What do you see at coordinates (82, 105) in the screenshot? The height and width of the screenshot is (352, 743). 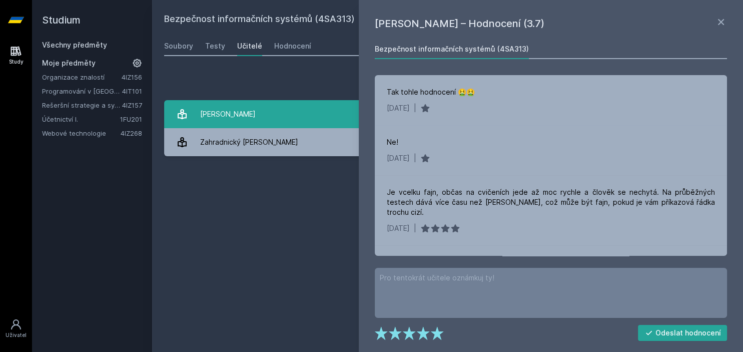 I see `a: Rešeršní strategie a systémy` at bounding box center [82, 105].